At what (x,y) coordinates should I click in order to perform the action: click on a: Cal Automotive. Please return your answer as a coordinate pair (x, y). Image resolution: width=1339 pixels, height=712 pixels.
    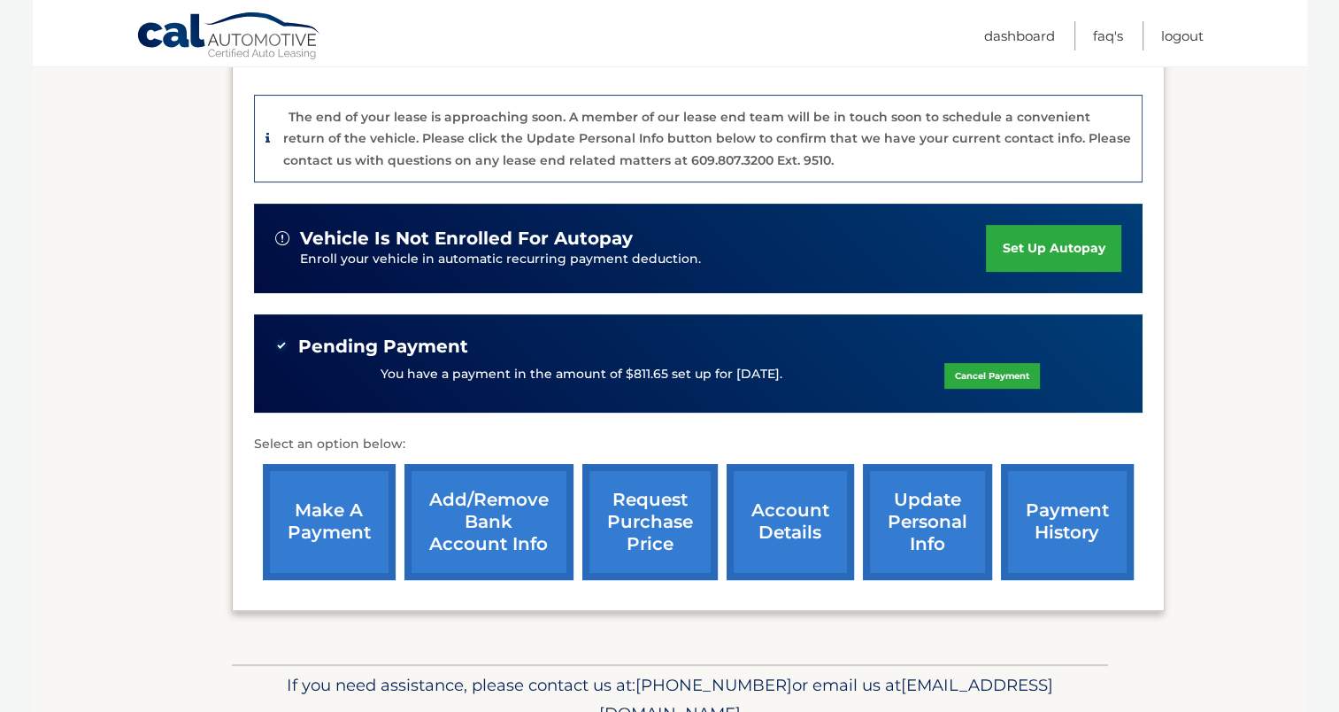
    Looking at the image, I should click on (229, 37).